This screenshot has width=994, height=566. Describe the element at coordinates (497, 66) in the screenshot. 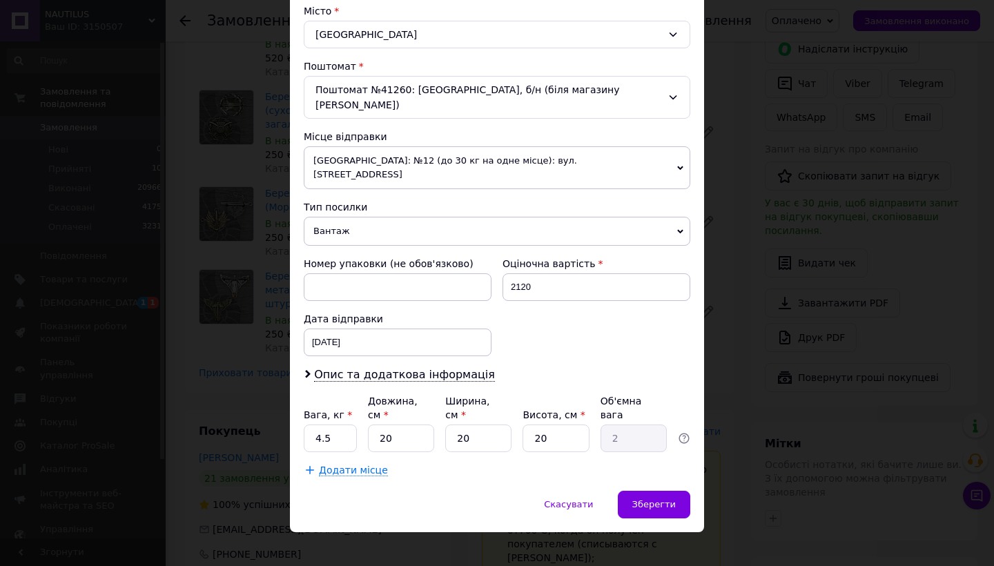

I see `div: Поштомат` at that location.